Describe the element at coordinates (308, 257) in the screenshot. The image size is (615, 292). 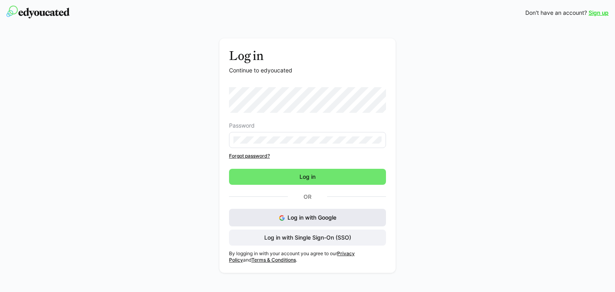
I see `p: By logging in with your account you agree to our and .` at that location.